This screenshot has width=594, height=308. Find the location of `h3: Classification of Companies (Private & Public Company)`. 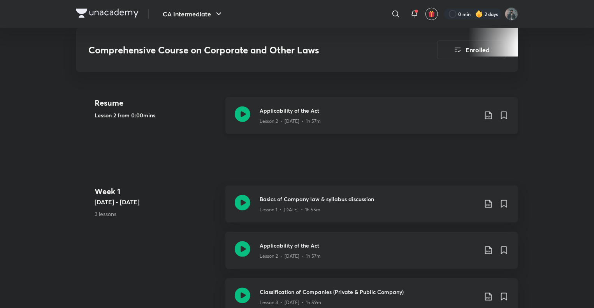

h3: Classification of Companies (Private & Public Company) is located at coordinates (369, 291).